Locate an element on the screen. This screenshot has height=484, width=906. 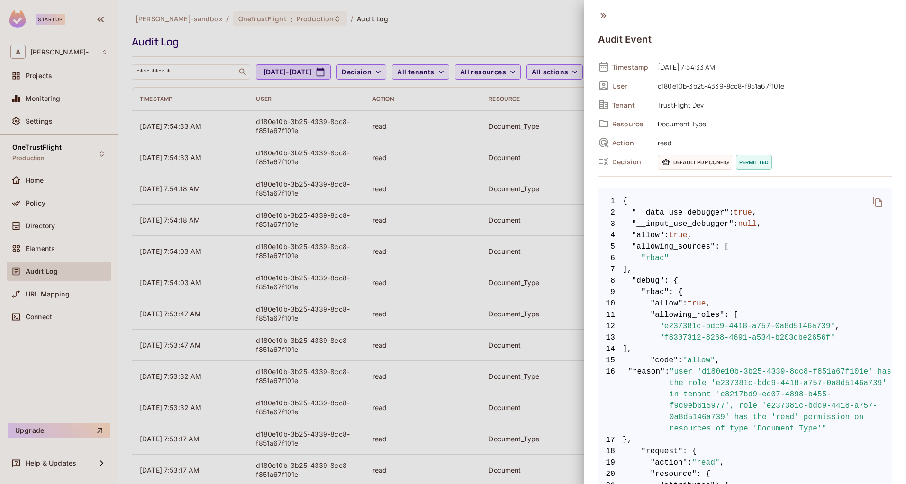
span: "f8307312-8268-4691-a534-b203dbe2656f" is located at coordinates (747, 338).